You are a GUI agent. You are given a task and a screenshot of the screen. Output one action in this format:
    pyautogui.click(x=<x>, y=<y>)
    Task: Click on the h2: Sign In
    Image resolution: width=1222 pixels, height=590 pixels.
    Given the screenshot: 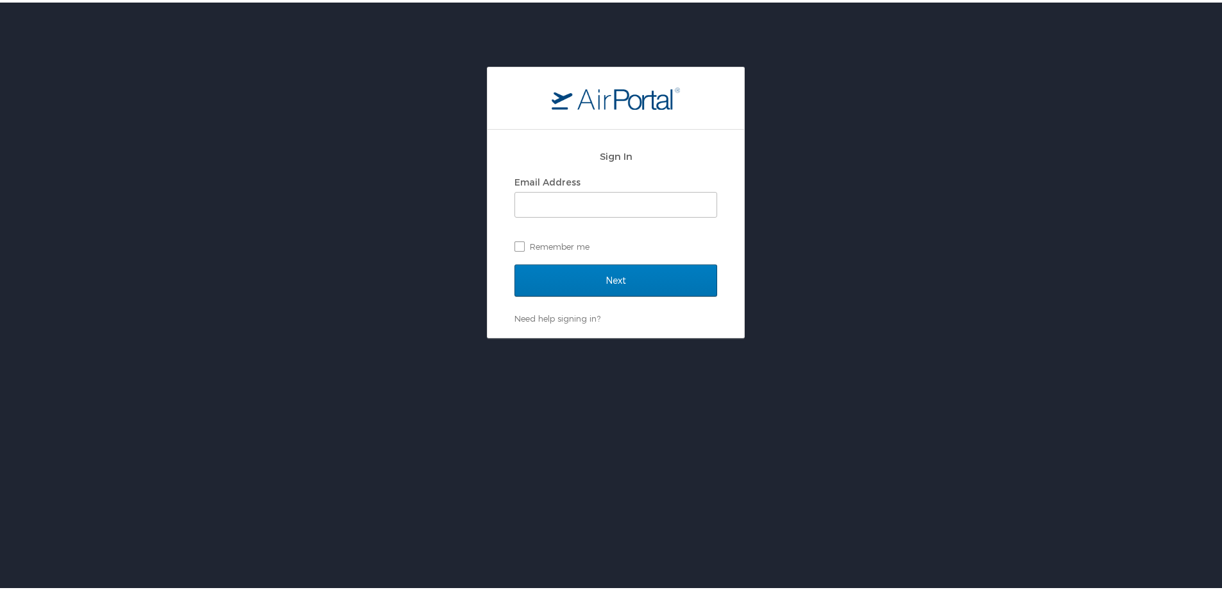 What is the action you would take?
    pyautogui.click(x=616, y=153)
    